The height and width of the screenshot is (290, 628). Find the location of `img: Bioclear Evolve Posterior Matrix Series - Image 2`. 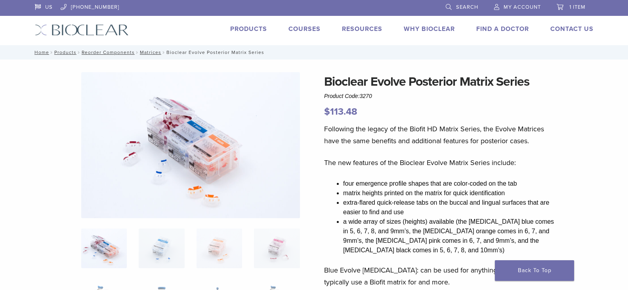

img: Bioclear Evolve Posterior Matrix Series - Image 2 is located at coordinates (161, 248).